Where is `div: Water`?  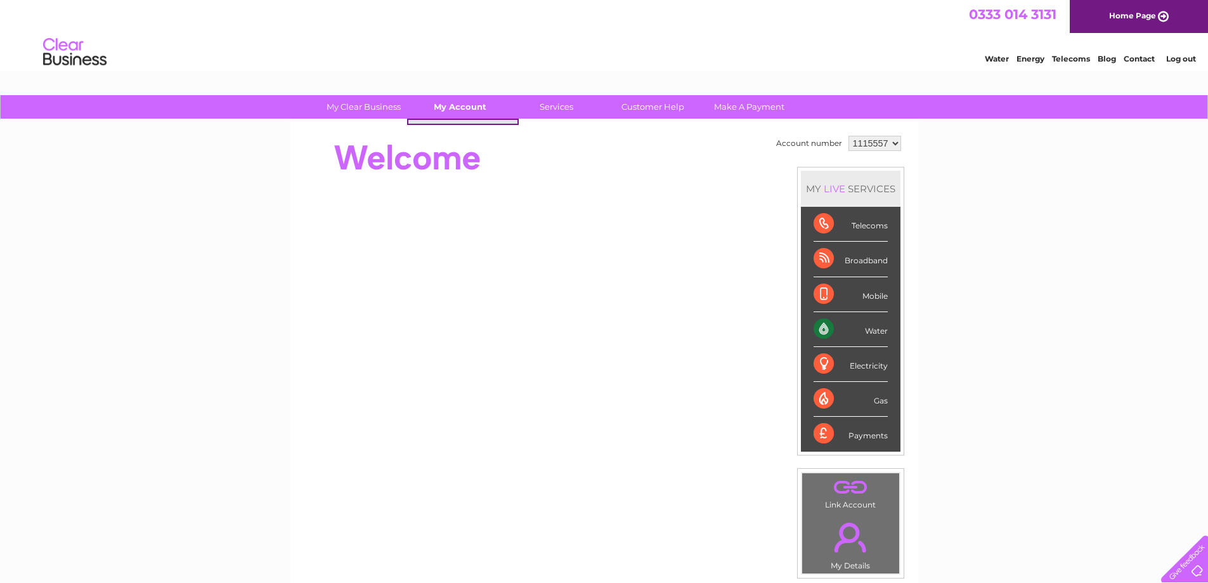 div: Water is located at coordinates (851, 329).